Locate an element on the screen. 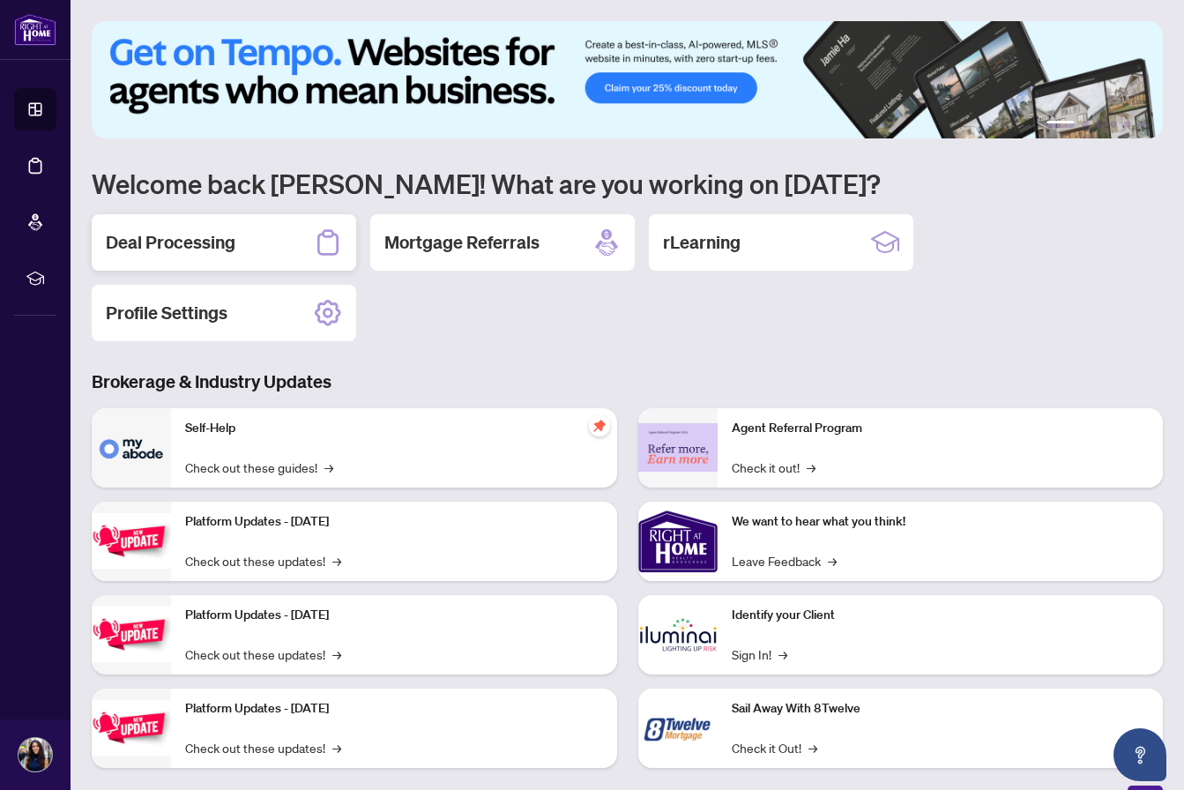 The width and height of the screenshot is (1184, 790). p: Sail Away With 8Twelve is located at coordinates (941, 709).